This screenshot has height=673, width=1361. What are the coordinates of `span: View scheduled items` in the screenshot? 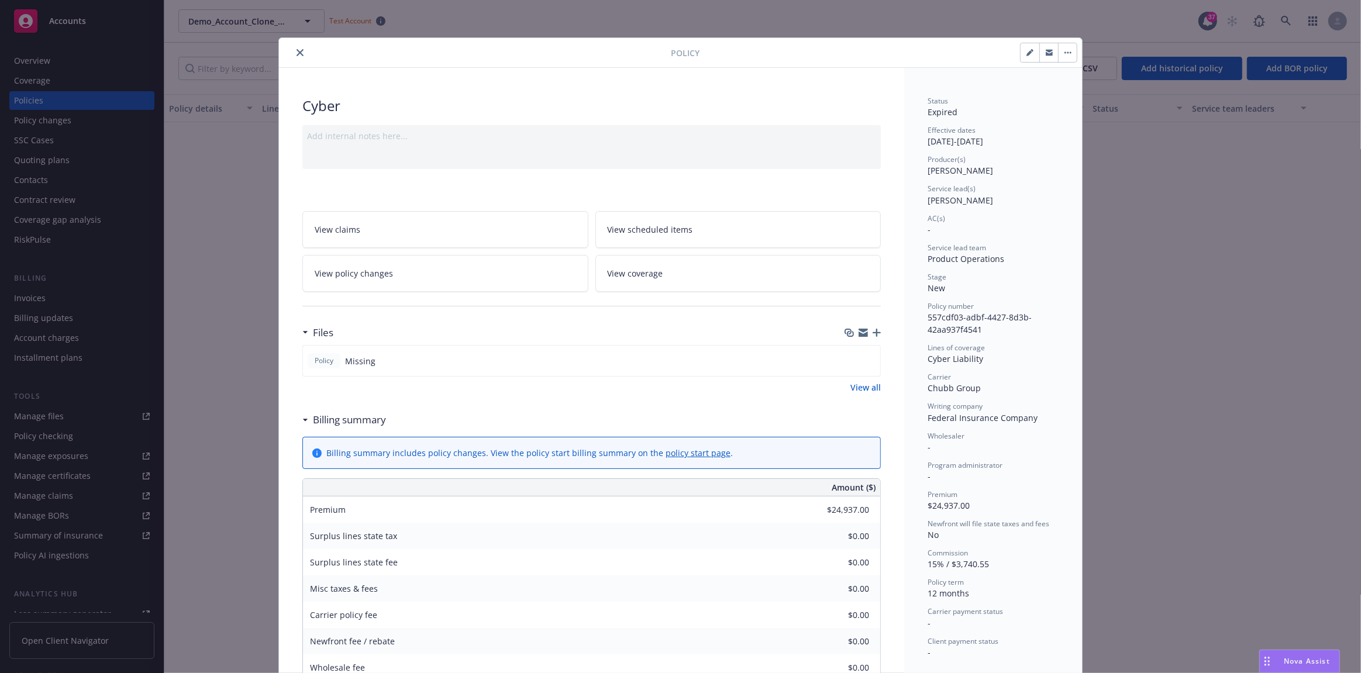 It's located at (651, 229).